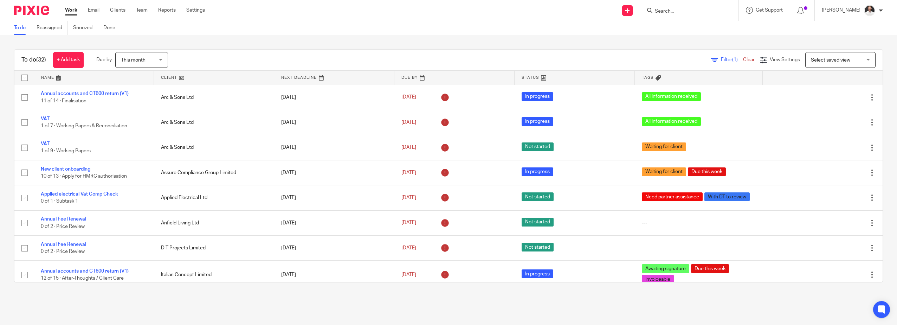 Image resolution: width=897 pixels, height=325 pixels. I want to click on span: View Settings, so click(785, 60).